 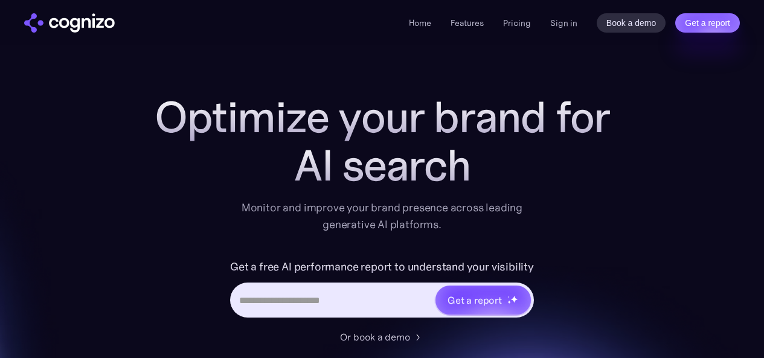 I want to click on img: cognizo logo, so click(x=69, y=23).